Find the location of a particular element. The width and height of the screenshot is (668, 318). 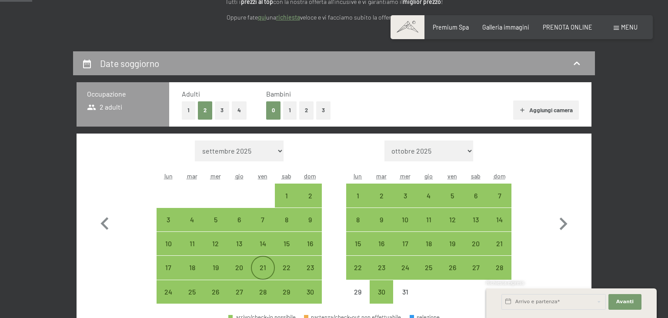

div: 22 is located at coordinates (287, 275).